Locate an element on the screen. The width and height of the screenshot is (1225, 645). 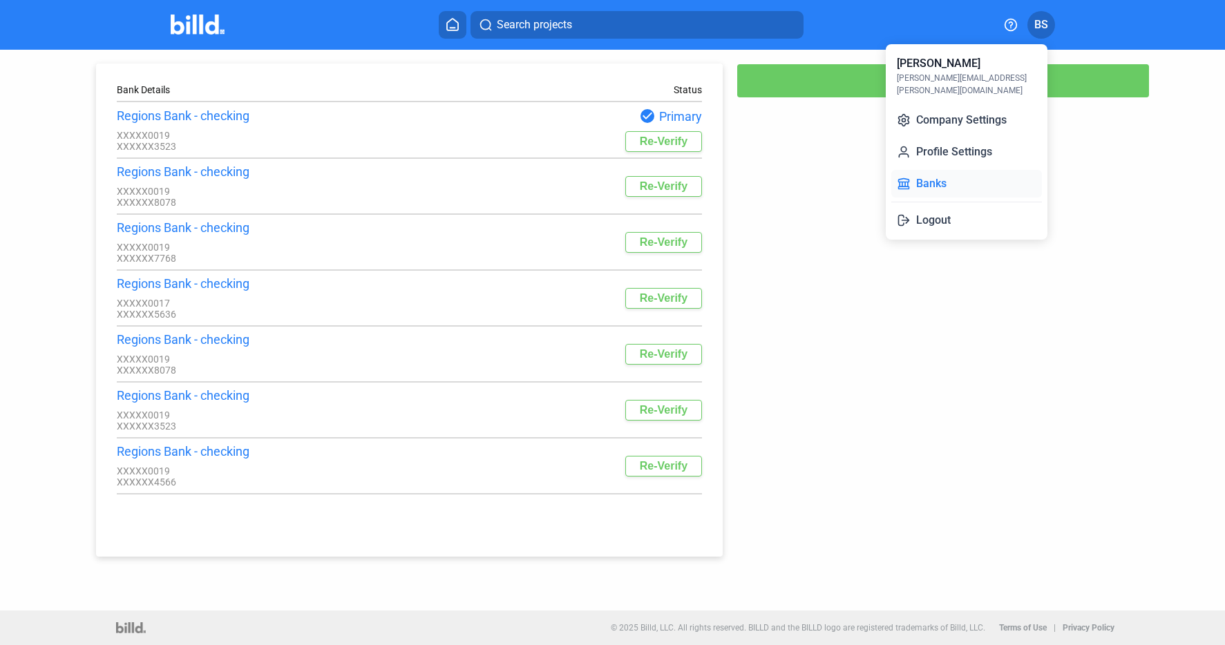
button: Company Settings is located at coordinates (966, 120).